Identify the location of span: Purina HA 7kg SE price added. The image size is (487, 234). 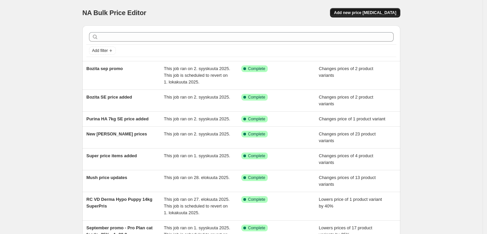
(118, 119).